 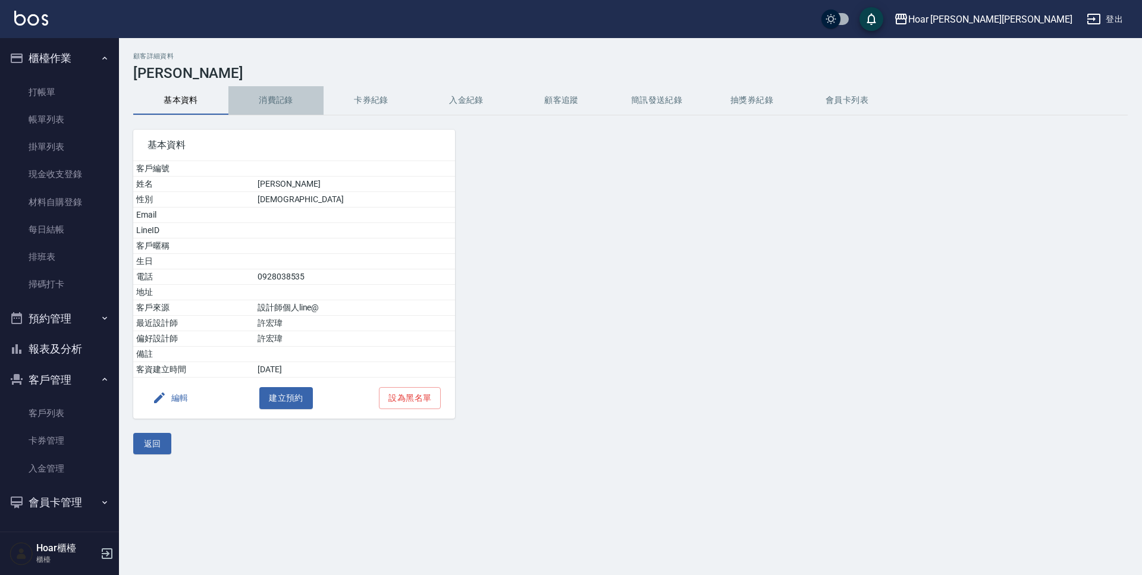 I want to click on button: 入金紀錄, so click(x=466, y=101).